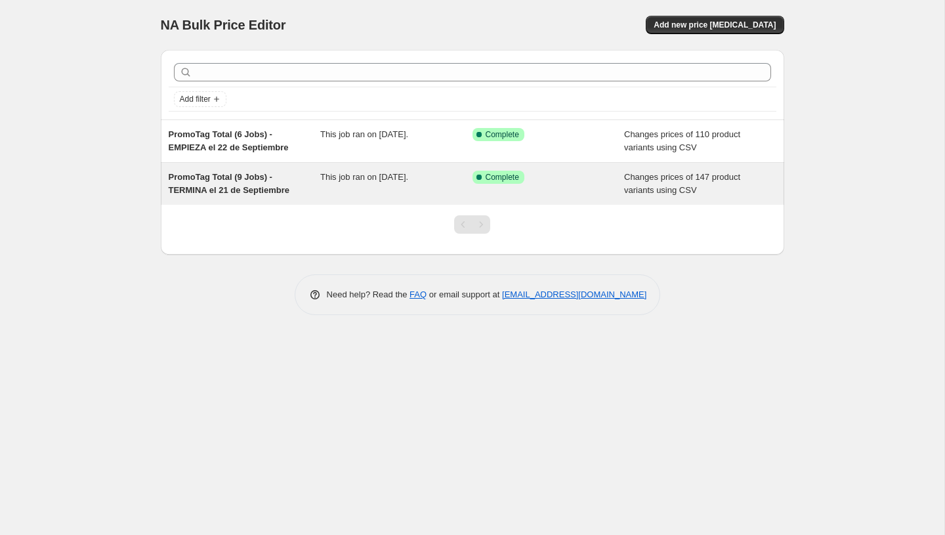  Describe the element at coordinates (228, 140) in the screenshot. I see `span: PromoTag Total (6 Jobs) - EMPIEZA el 22 de Septiembre` at that location.